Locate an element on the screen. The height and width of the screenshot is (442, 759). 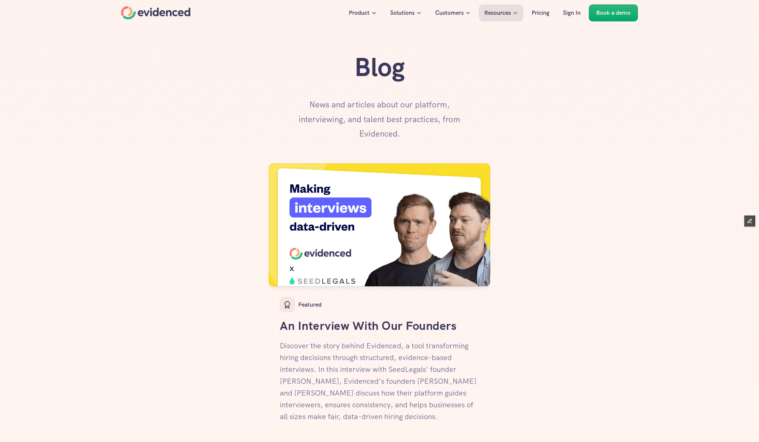
button: Edit Framer Content is located at coordinates (749, 221).